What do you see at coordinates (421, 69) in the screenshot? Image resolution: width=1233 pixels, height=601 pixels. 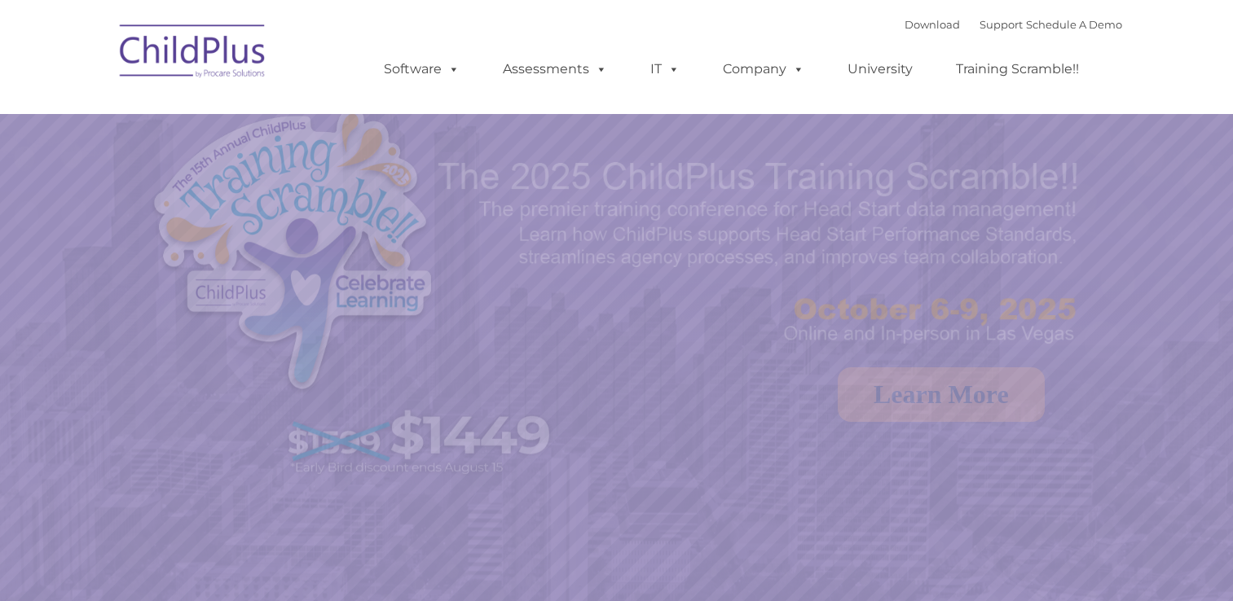 I see `a: Software` at bounding box center [421, 69].